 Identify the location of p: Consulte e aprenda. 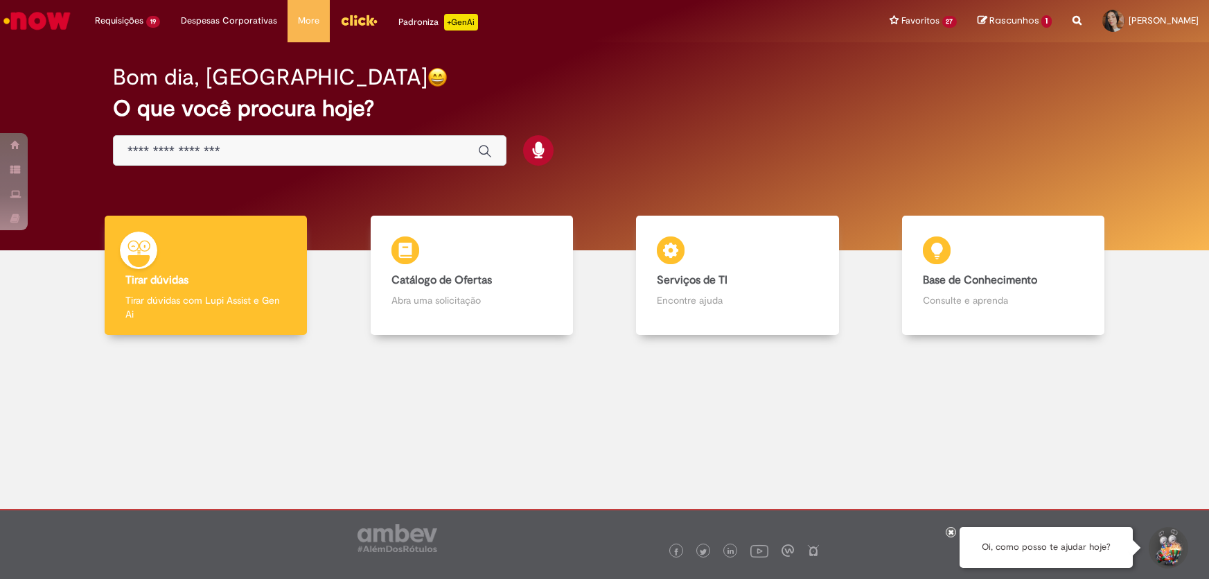
(1003, 300).